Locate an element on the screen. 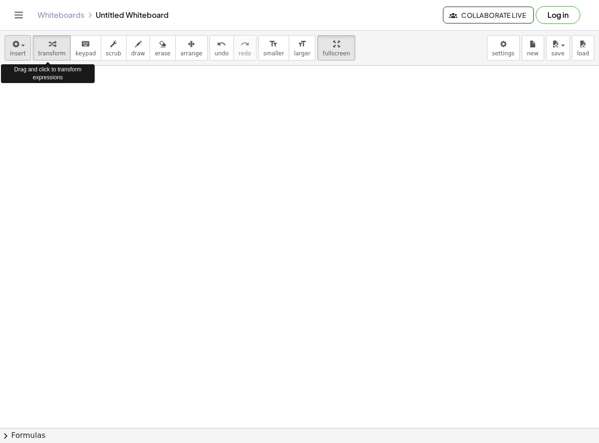 The width and height of the screenshot is (599, 443). span: redo is located at coordinates (245, 53).